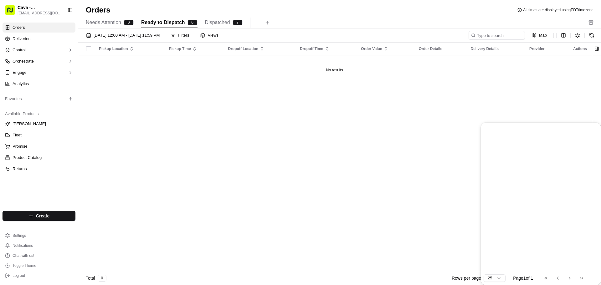 The height and width of the screenshot is (285, 601). What do you see at coordinates (184, 35) in the screenshot?
I see `div: Filters` at bounding box center [184, 35].